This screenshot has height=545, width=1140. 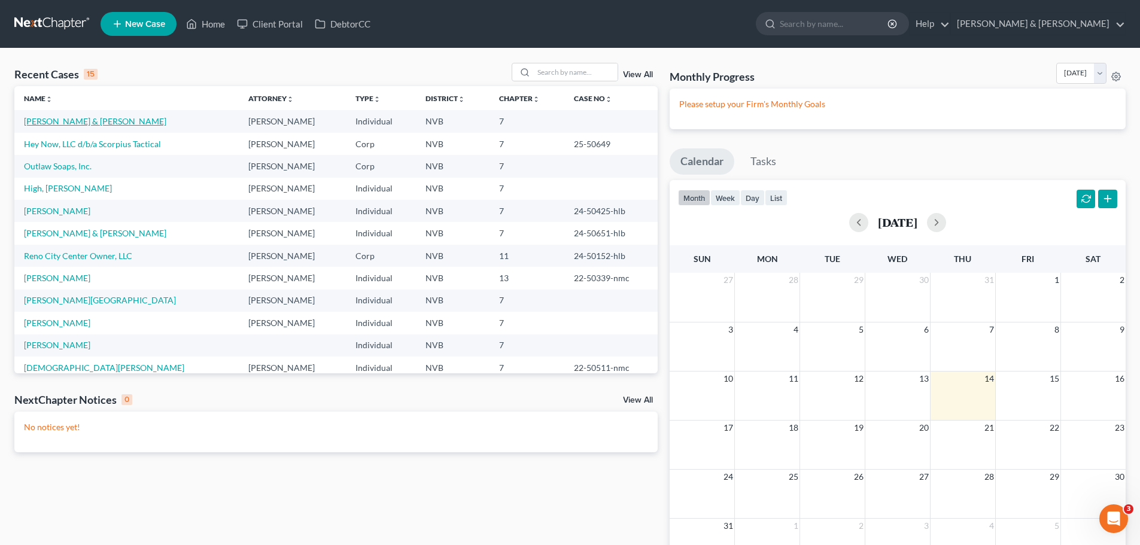 I want to click on div: 0, so click(x=127, y=400).